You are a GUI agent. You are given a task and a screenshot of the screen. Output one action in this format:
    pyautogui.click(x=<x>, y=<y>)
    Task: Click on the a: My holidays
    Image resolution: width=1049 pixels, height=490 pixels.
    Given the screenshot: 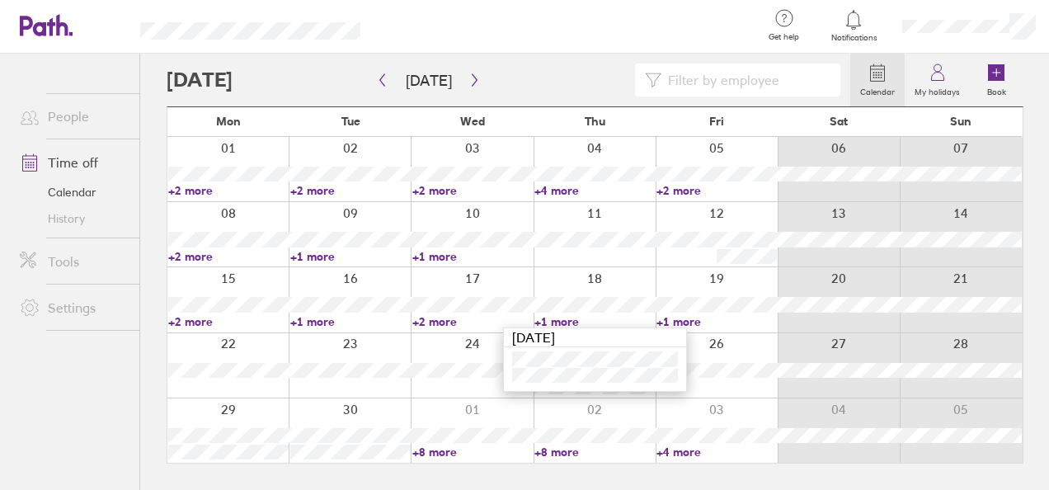 What is the action you would take?
    pyautogui.click(x=937, y=80)
    